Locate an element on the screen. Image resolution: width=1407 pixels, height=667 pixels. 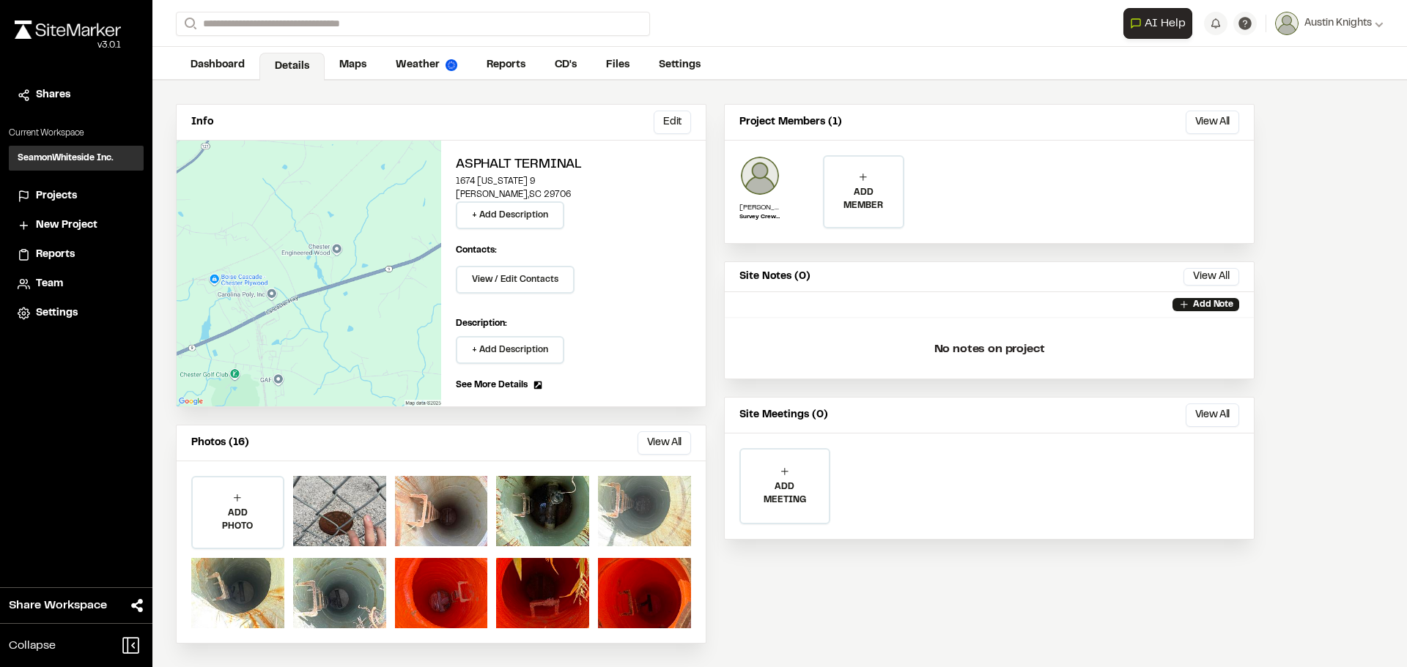
span: Austin Knights is located at coordinates (1338, 23).